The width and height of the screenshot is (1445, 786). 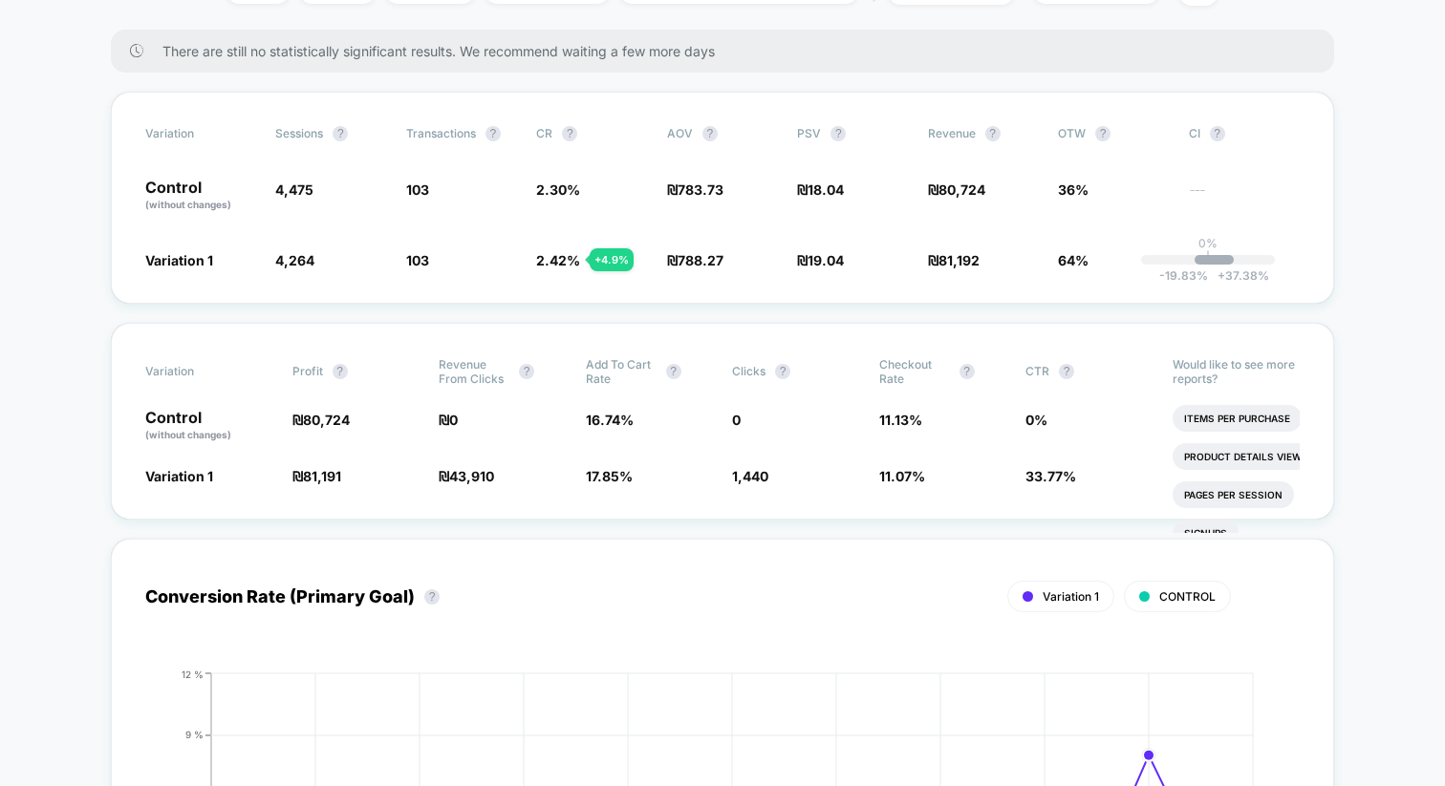 What do you see at coordinates (826, 189) in the screenshot?
I see `span: 18.04` at bounding box center [826, 189].